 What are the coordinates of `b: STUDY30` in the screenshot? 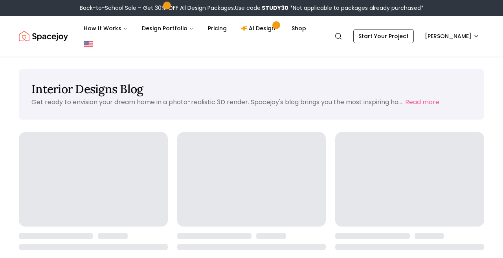 It's located at (275, 8).